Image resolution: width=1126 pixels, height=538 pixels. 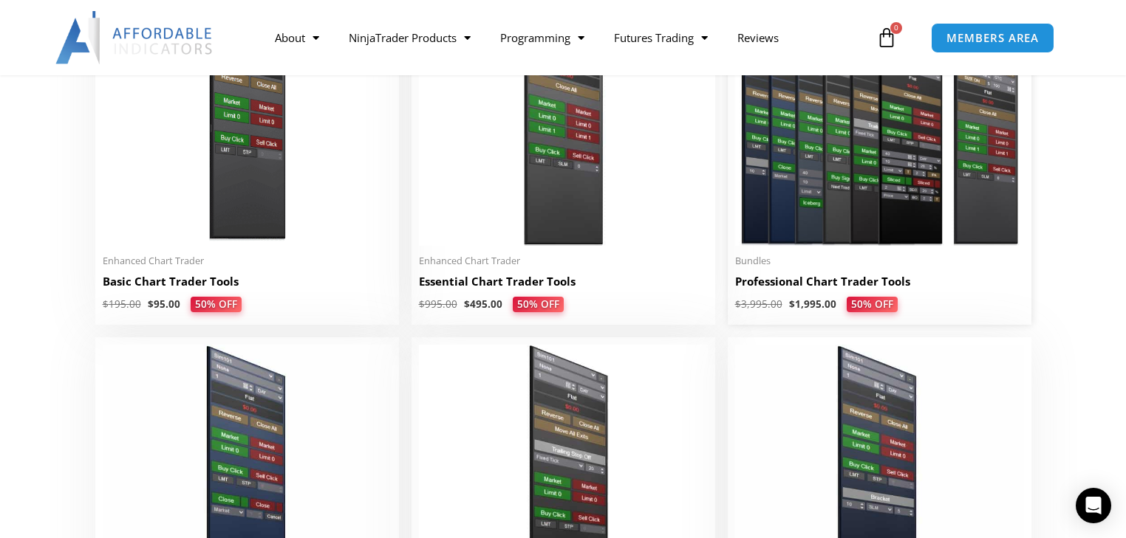 I want to click on span: MEMBERS AREA, so click(x=992, y=38).